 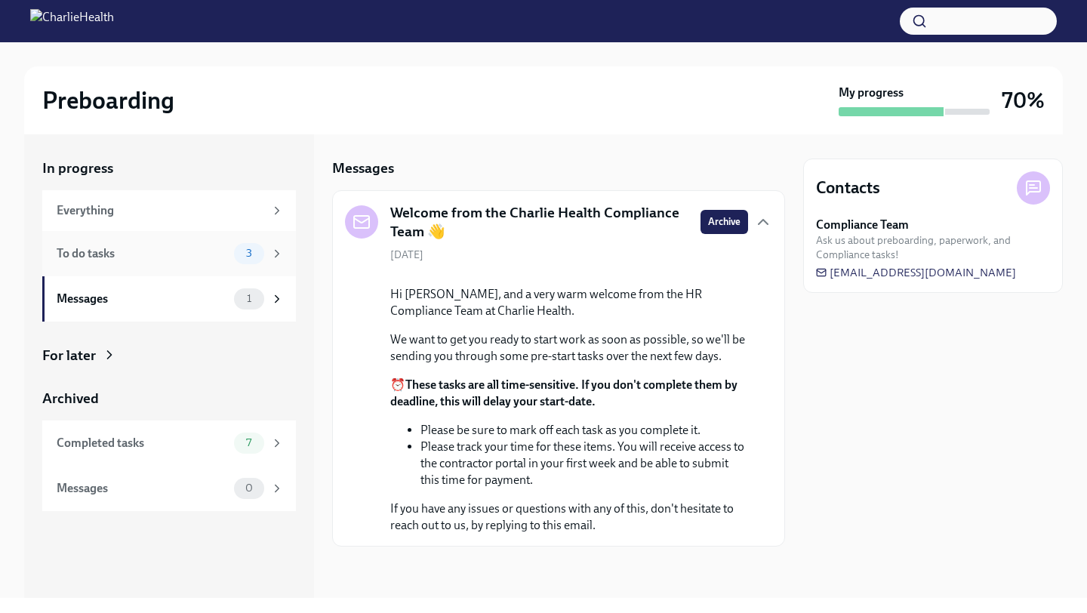 What do you see at coordinates (169, 168) in the screenshot?
I see `a: In progress` at bounding box center [169, 168].